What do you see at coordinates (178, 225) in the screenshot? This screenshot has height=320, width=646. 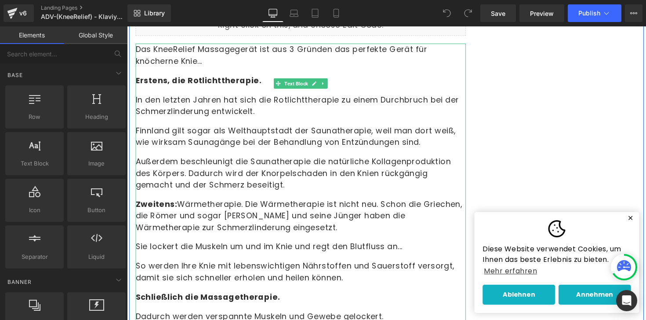 I see `p: Sie lockert die Muskeln um und im Knie und regt den Blutfluss an...` at bounding box center [178, 225].